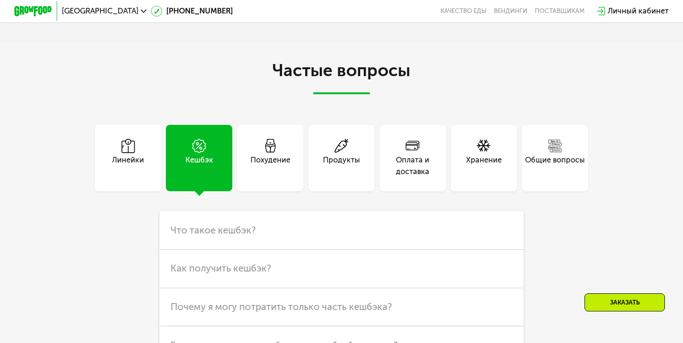 The image size is (683, 343). I want to click on a: Качество еды, so click(463, 11).